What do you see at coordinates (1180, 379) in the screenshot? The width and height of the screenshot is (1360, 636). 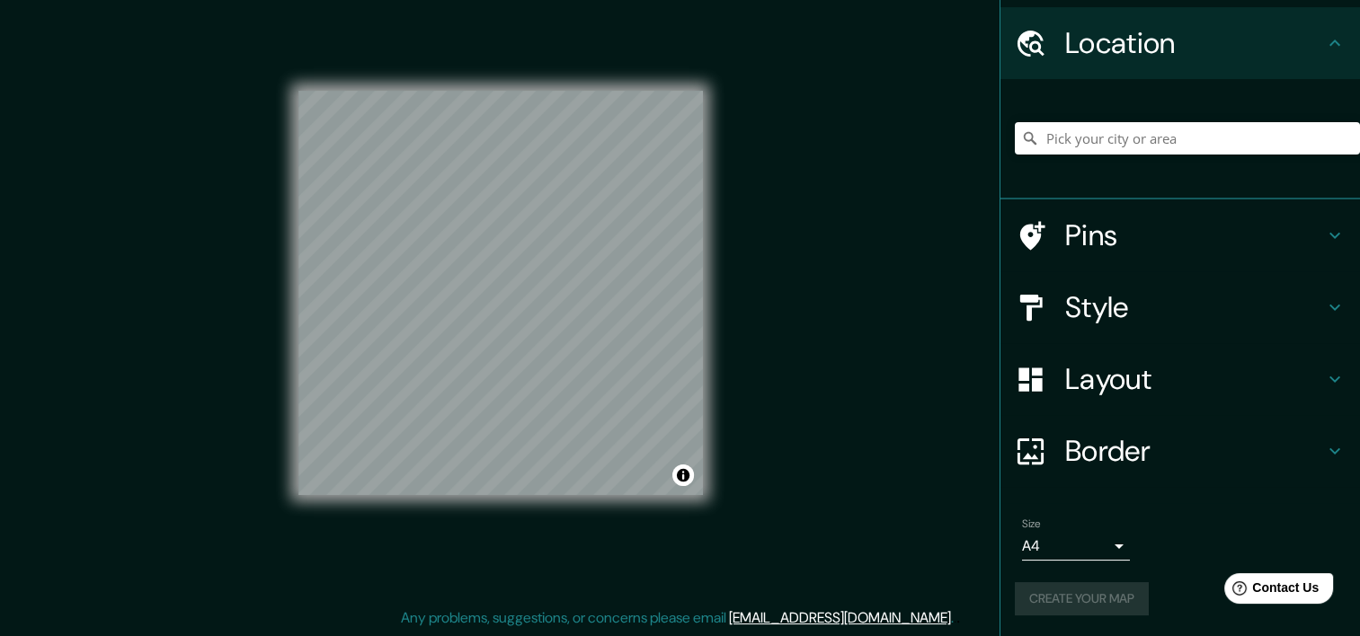 I see `div: Layout` at bounding box center [1180, 379].